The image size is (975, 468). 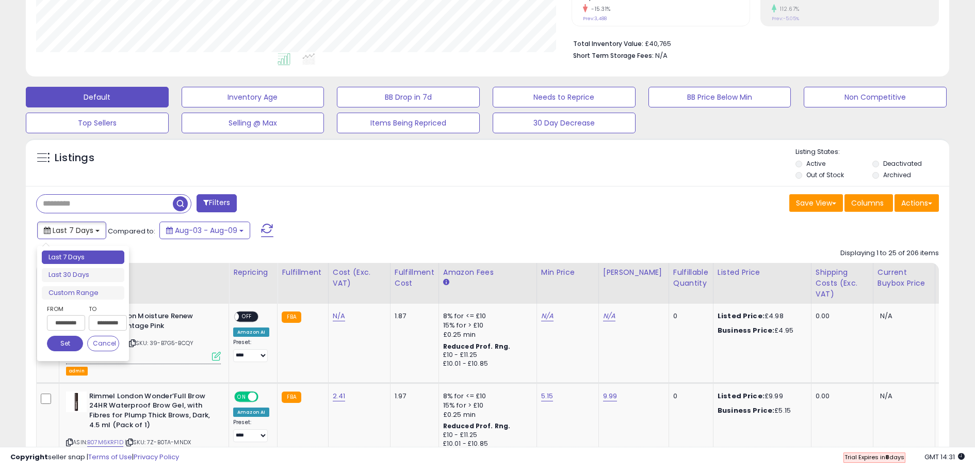 What do you see at coordinates (816, 163) in the screenshot?
I see `label: Active` at bounding box center [816, 163].